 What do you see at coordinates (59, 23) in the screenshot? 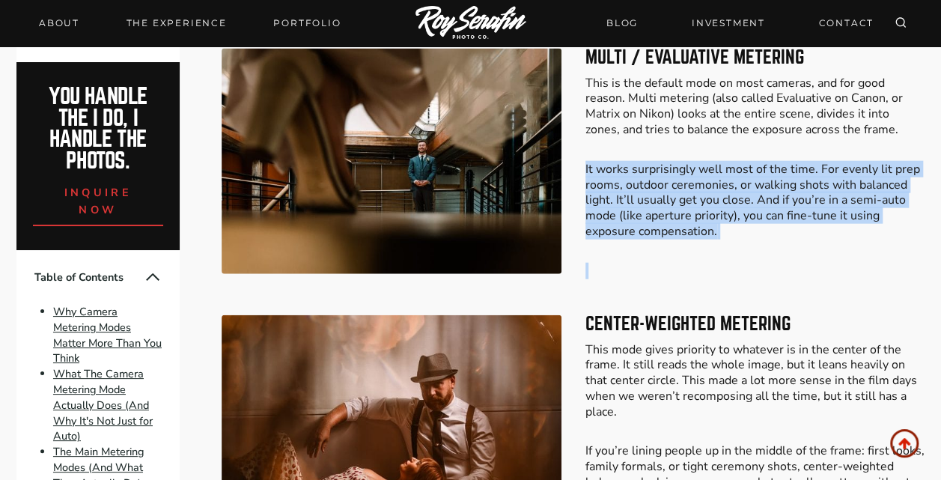
I see `a: About` at bounding box center [59, 23].